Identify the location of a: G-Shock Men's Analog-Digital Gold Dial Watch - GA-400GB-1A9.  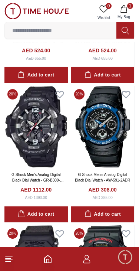
(103, 38).